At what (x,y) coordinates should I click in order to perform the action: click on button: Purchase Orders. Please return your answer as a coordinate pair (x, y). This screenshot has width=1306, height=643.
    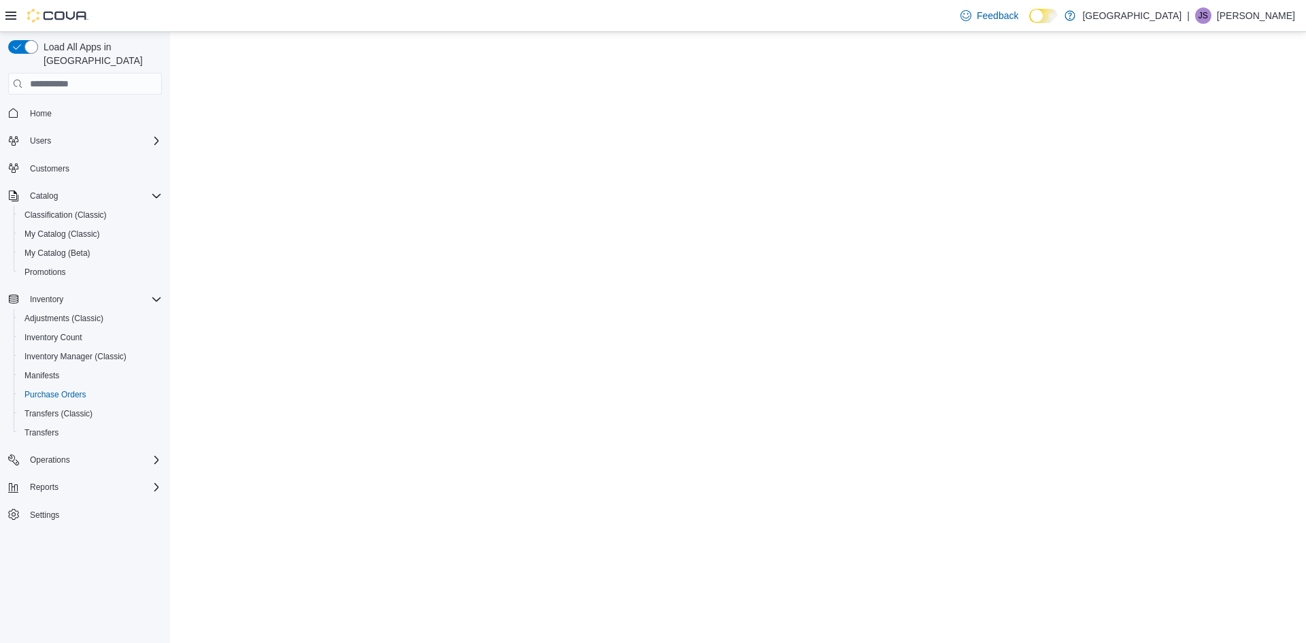
    Looking at the image, I should click on (90, 395).